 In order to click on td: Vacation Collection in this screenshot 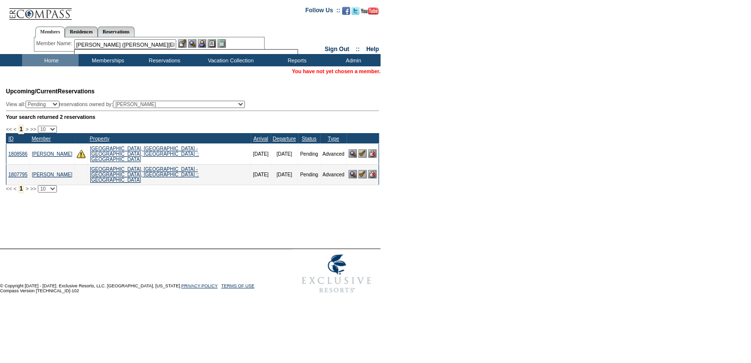, I will do `click(229, 60)`.